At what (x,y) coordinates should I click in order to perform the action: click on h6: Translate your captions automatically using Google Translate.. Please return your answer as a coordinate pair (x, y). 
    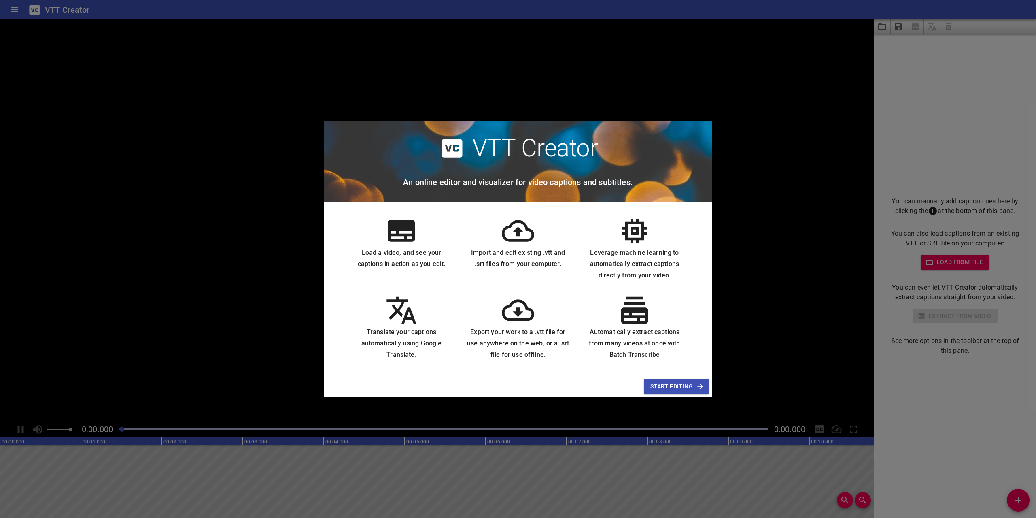
    Looking at the image, I should click on (402, 343).